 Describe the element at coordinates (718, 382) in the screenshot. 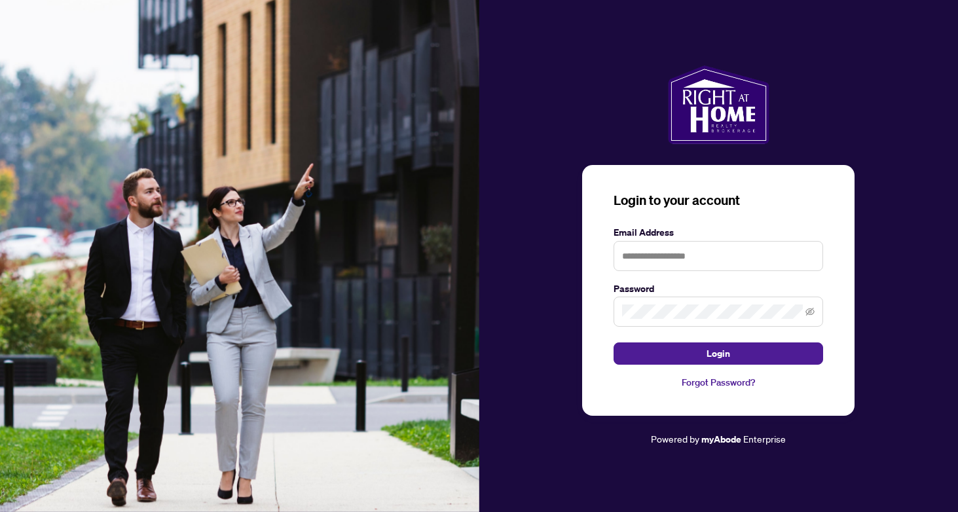

I see `a: Forgot Password?` at that location.